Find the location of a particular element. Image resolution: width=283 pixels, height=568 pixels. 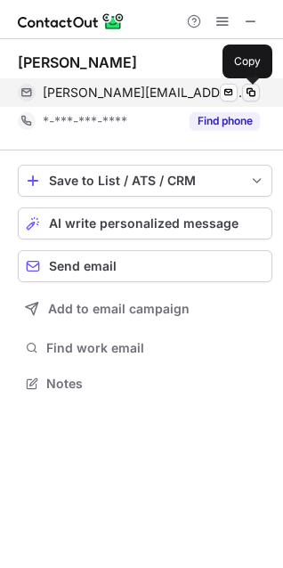

button: Send email is located at coordinates (145, 266).